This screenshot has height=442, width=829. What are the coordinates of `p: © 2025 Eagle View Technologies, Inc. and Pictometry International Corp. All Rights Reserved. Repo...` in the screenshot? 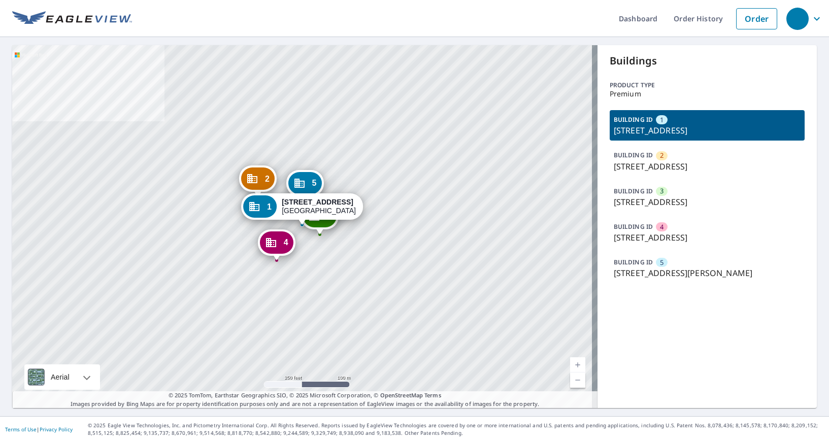 It's located at (456, 429).